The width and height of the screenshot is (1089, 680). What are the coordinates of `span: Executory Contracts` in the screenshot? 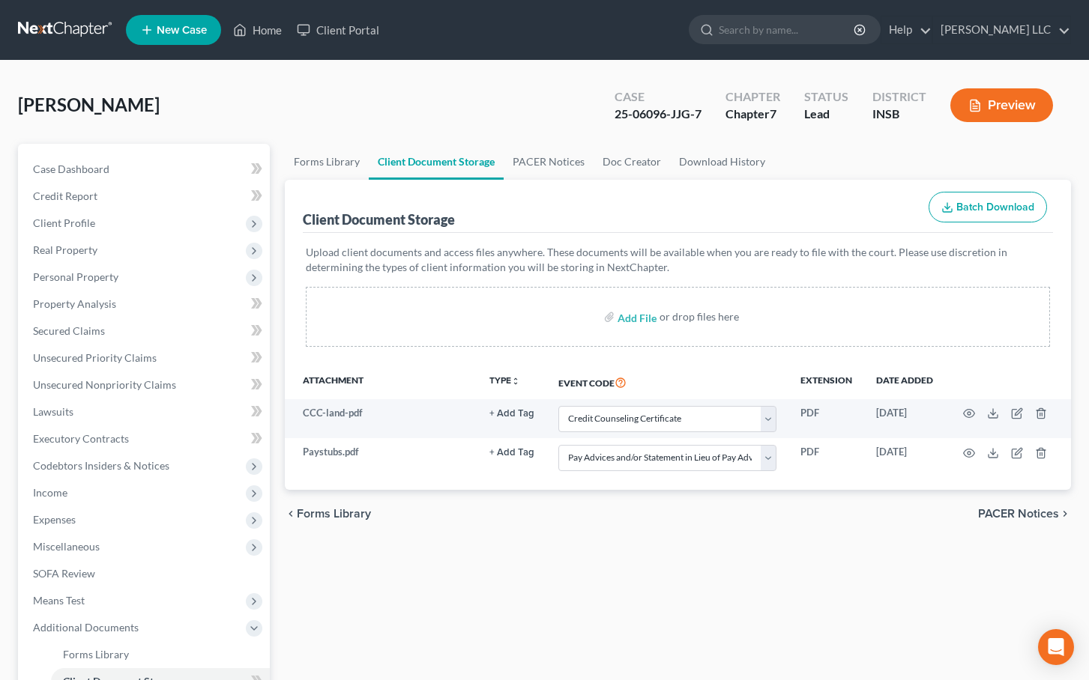 It's located at (81, 438).